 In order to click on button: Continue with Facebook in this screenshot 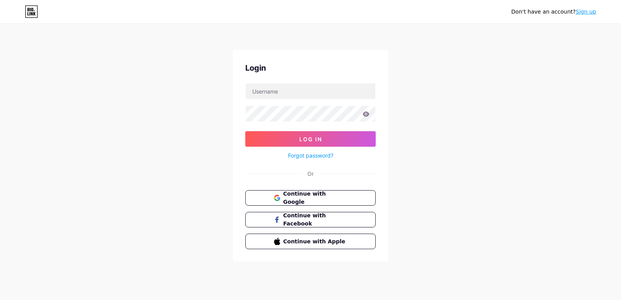, I will do `click(310, 220)`.